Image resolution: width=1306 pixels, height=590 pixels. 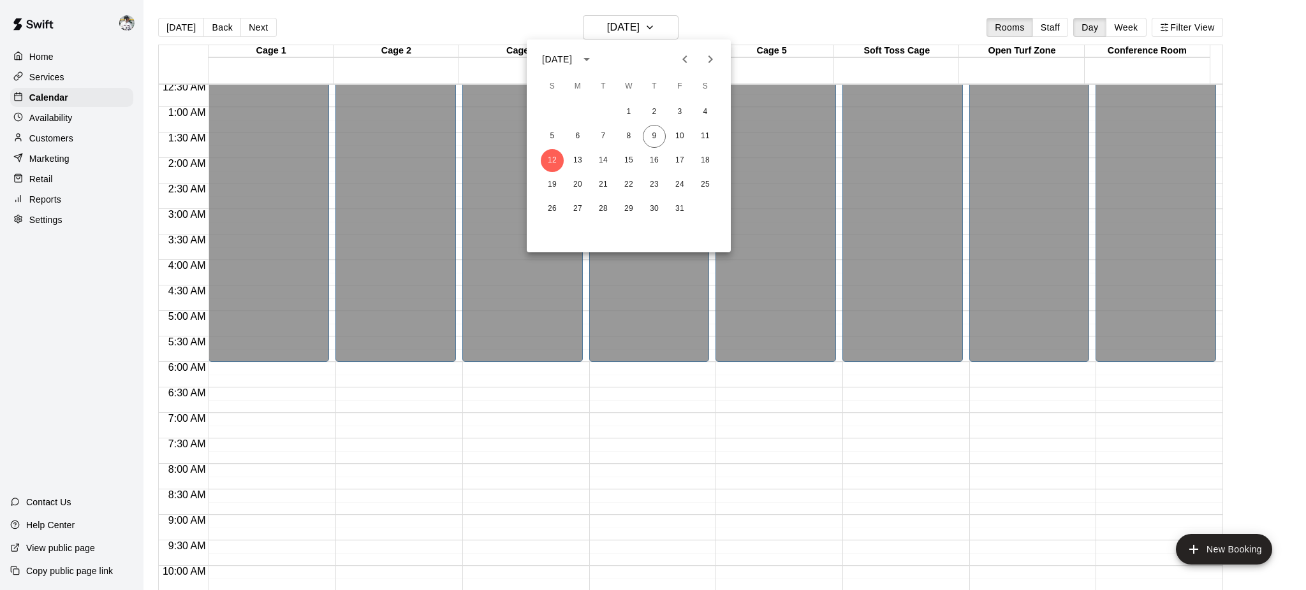 What do you see at coordinates (552, 185) in the screenshot?
I see `button: 19` at bounding box center [552, 185].